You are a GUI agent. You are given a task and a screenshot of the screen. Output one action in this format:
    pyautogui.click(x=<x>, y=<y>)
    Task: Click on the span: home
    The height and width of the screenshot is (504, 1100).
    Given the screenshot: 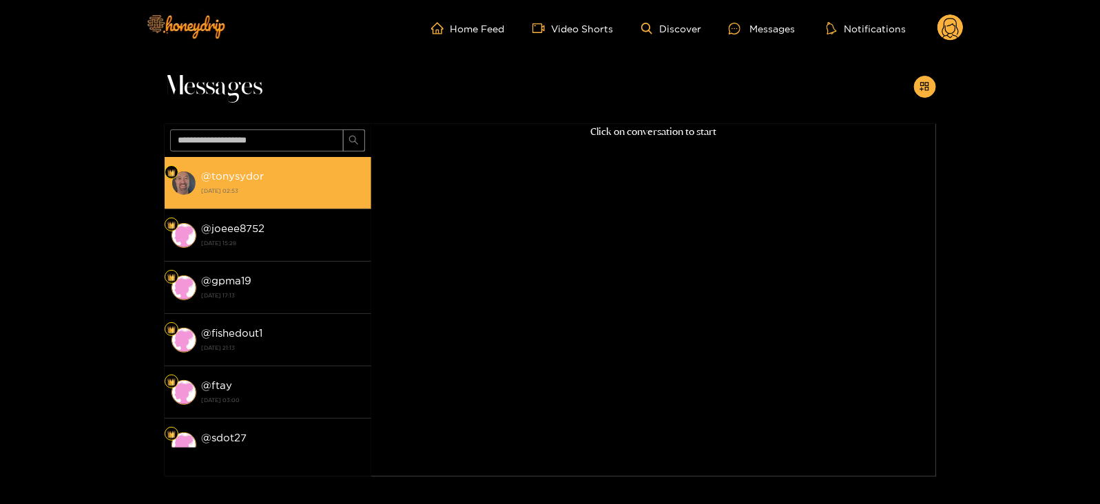 What is the action you would take?
    pyautogui.click(x=441, y=28)
    